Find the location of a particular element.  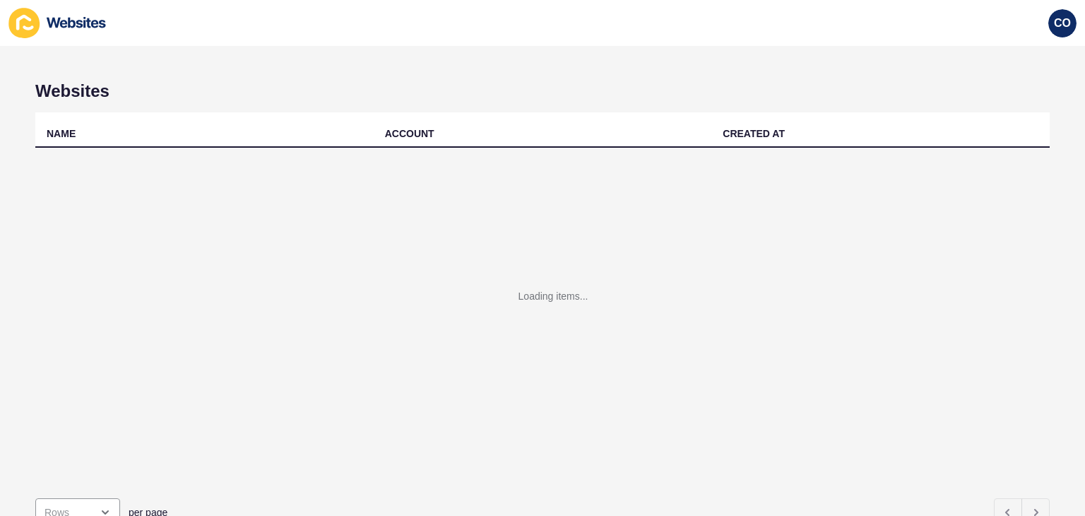

div: NAME is located at coordinates (61, 134).